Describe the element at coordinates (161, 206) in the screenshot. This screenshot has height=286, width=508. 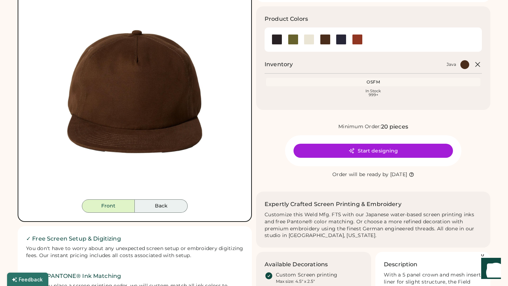
I see `button: Back` at that location.